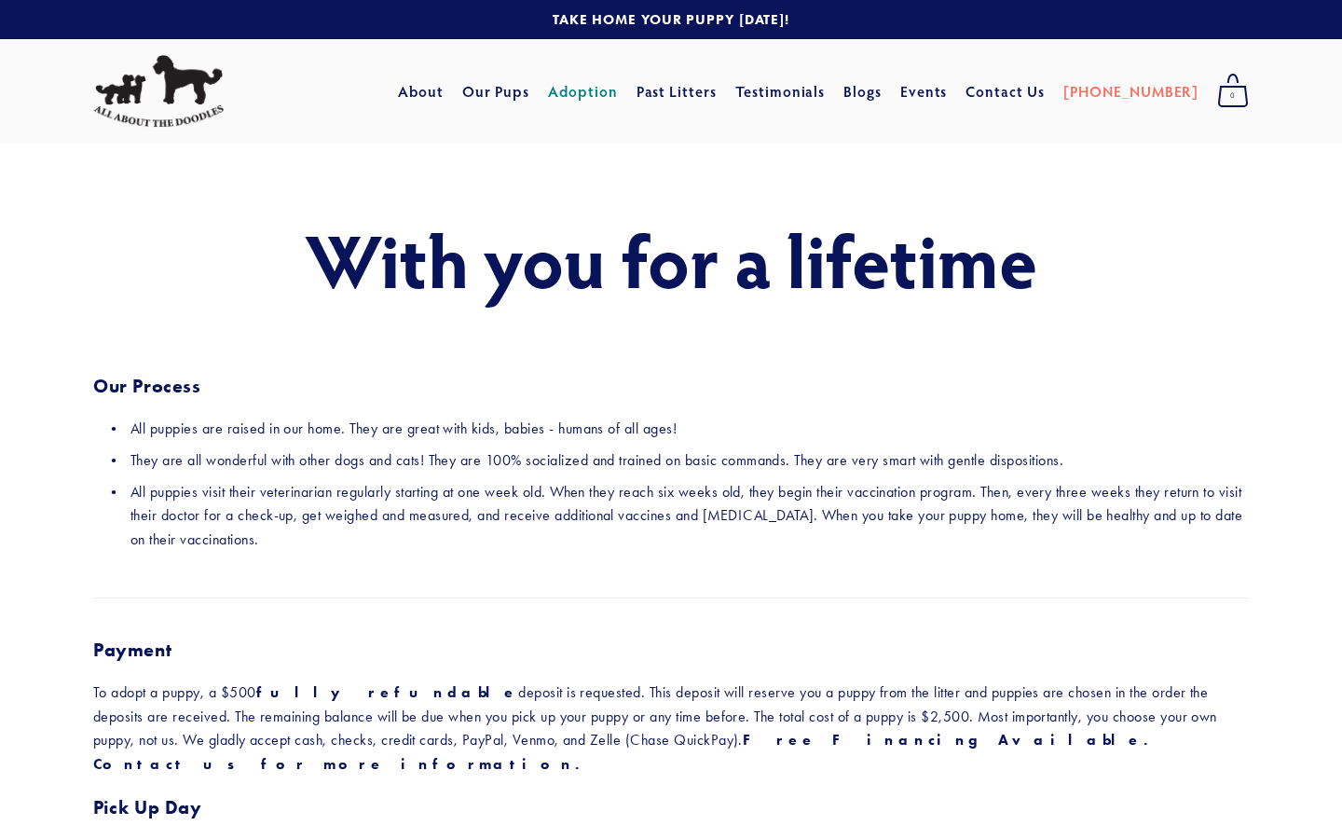 This screenshot has height=839, width=1342. I want to click on a: Past Litters, so click(677, 90).